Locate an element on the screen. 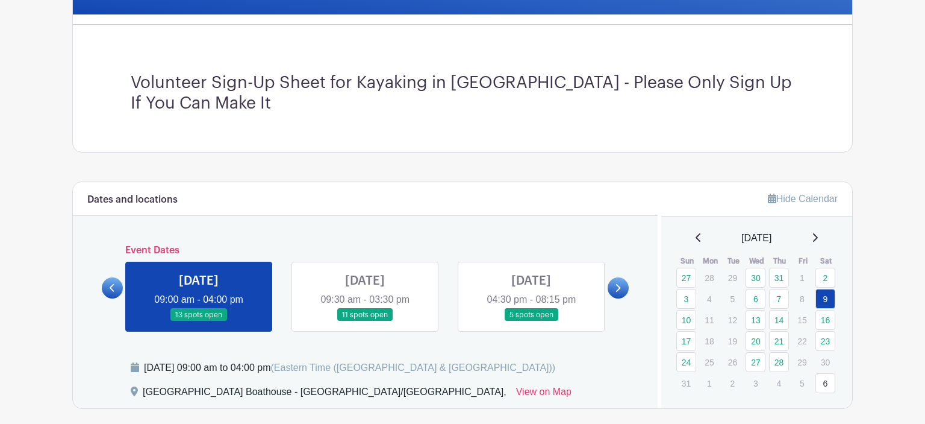 This screenshot has height=424, width=925. th: Thu is located at coordinates (780, 261).